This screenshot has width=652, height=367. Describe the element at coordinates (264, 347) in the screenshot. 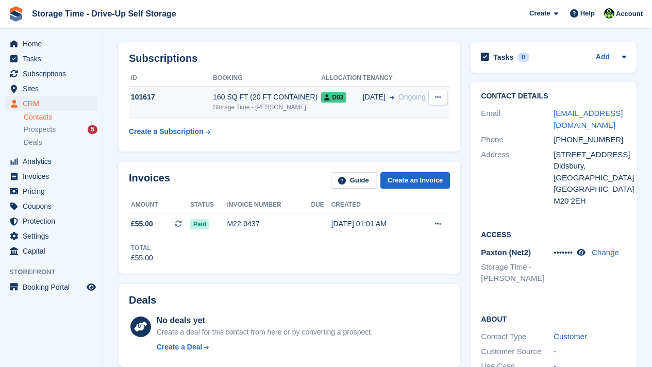

I see `a: Create a Deal` at that location.